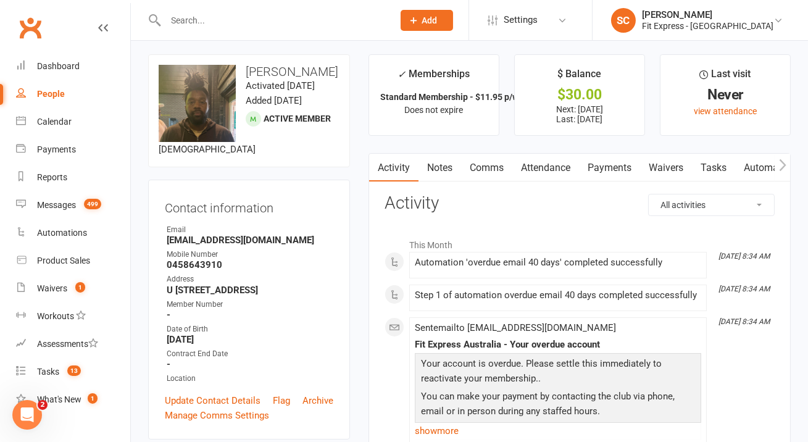 The image size is (808, 442). Describe the element at coordinates (73, 344) in the screenshot. I see `a: Assessments` at that location.